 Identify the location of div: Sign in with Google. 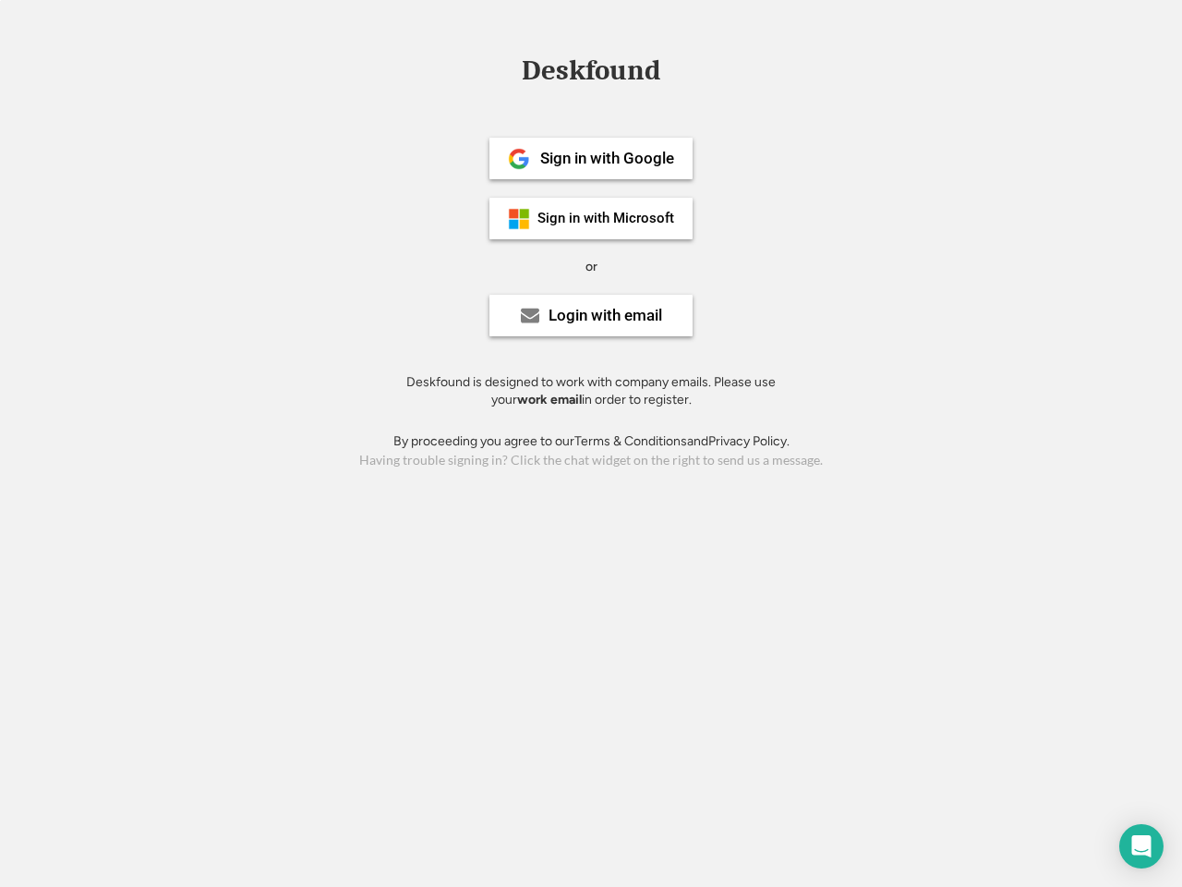
(607, 158).